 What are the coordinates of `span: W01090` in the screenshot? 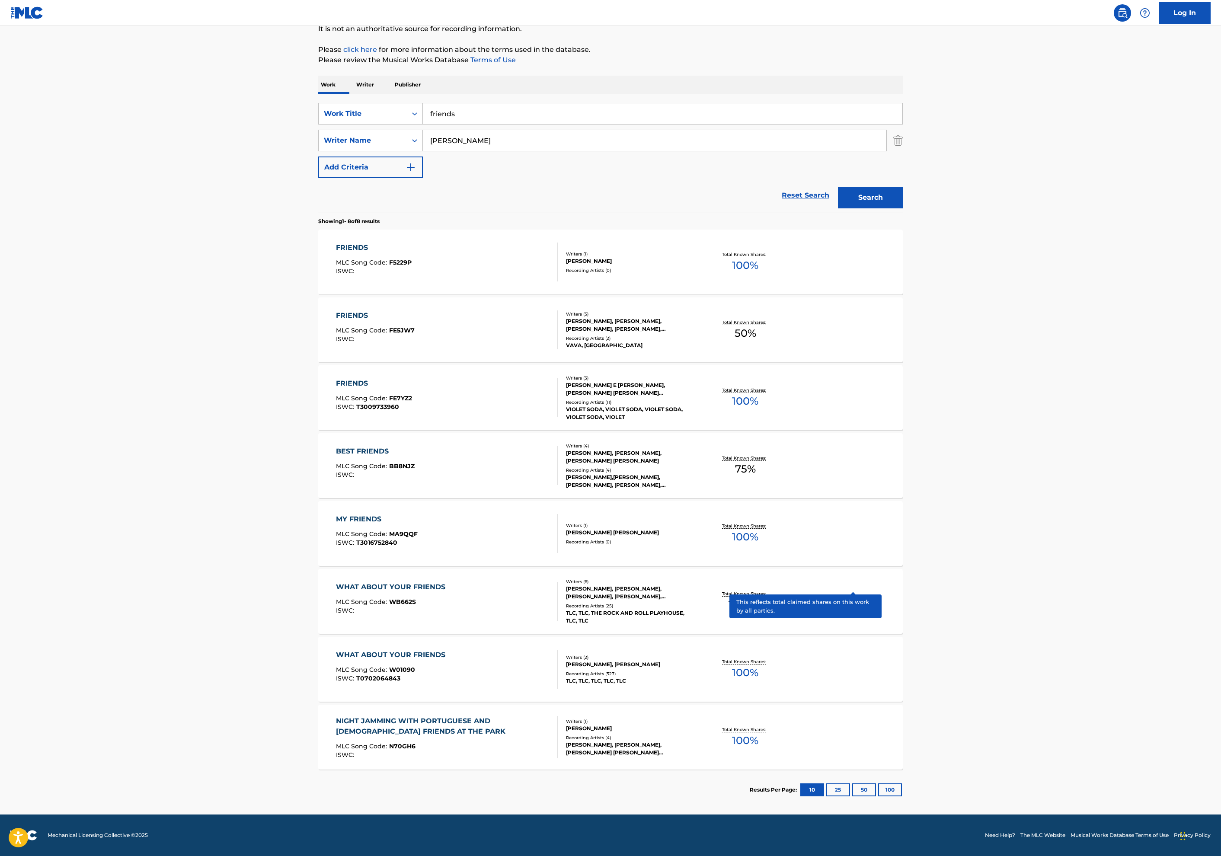 It's located at (402, 670).